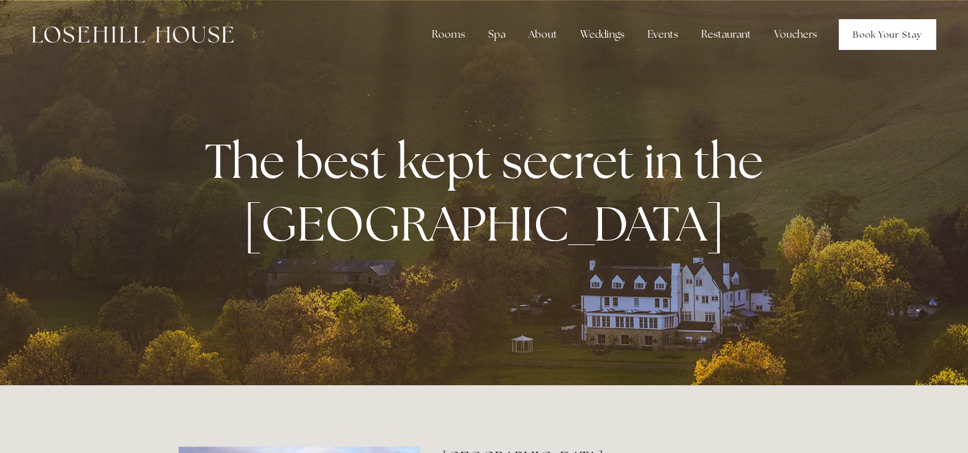 The width and height of the screenshot is (968, 453). What do you see at coordinates (602, 35) in the screenshot?
I see `div: Weddings` at bounding box center [602, 35].